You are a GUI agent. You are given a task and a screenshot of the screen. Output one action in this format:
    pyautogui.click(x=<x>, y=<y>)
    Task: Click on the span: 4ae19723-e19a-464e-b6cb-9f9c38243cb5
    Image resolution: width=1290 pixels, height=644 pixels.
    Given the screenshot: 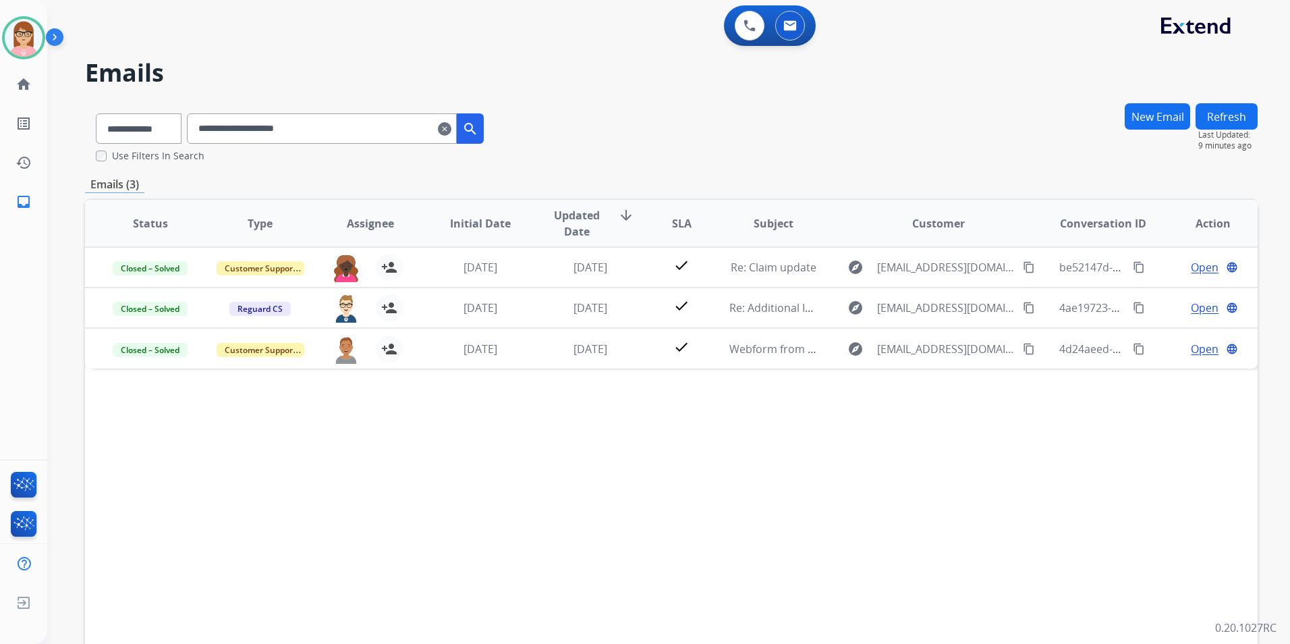 What is the action you would take?
    pyautogui.click(x=1162, y=308)
    